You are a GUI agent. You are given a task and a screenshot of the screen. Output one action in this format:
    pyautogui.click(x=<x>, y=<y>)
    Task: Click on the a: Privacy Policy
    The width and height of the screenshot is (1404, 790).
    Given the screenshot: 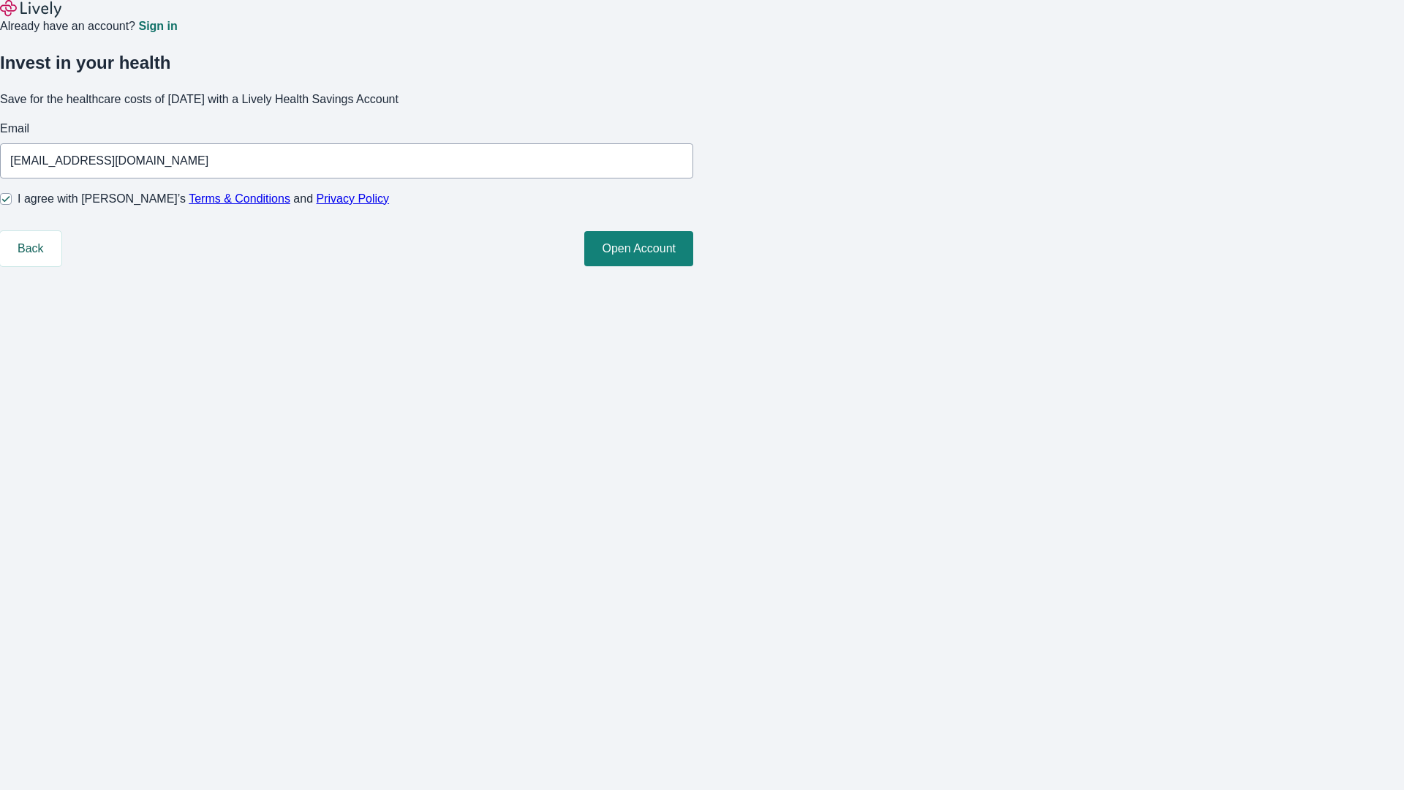 What is the action you would take?
    pyautogui.click(x=353, y=198)
    